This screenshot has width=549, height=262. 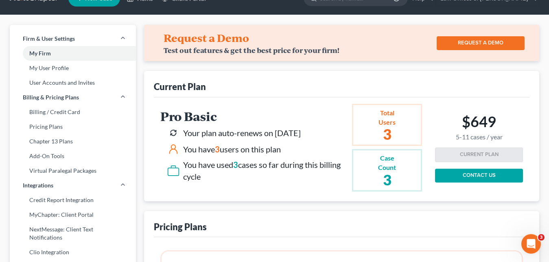 What do you see at coordinates (73, 97) in the screenshot?
I see `a: Billing & Pricing Plans` at bounding box center [73, 97].